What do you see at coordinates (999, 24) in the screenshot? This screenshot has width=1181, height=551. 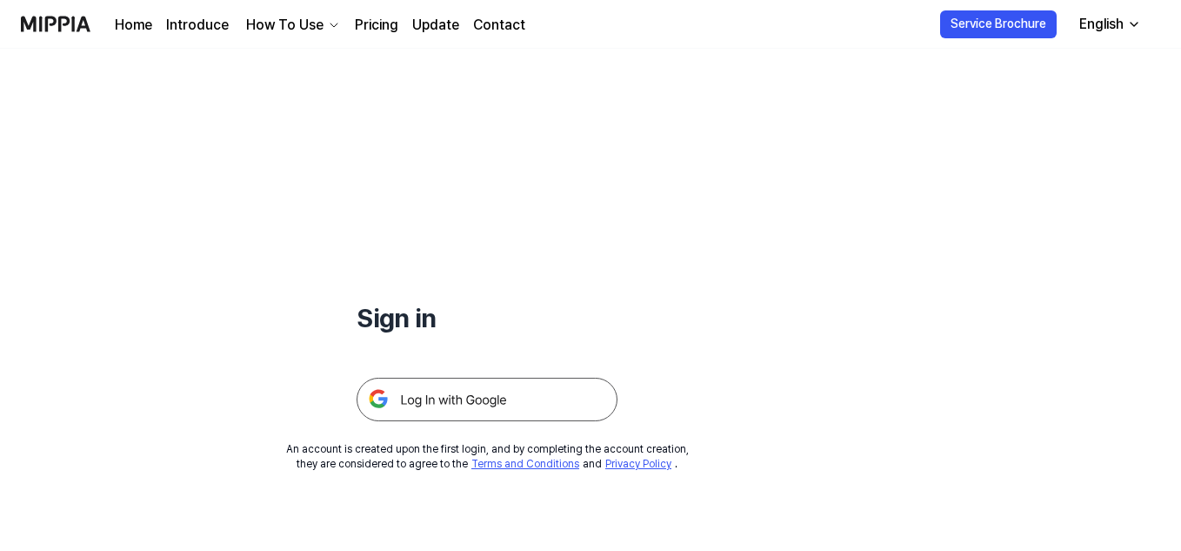 I see `button: Service Brochure` at bounding box center [999, 24].